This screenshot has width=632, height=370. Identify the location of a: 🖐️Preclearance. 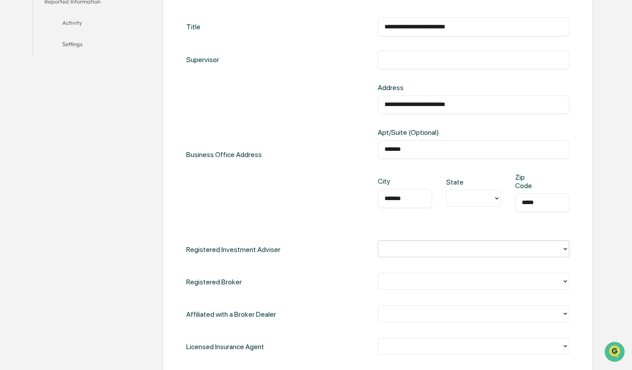
(33, 116).